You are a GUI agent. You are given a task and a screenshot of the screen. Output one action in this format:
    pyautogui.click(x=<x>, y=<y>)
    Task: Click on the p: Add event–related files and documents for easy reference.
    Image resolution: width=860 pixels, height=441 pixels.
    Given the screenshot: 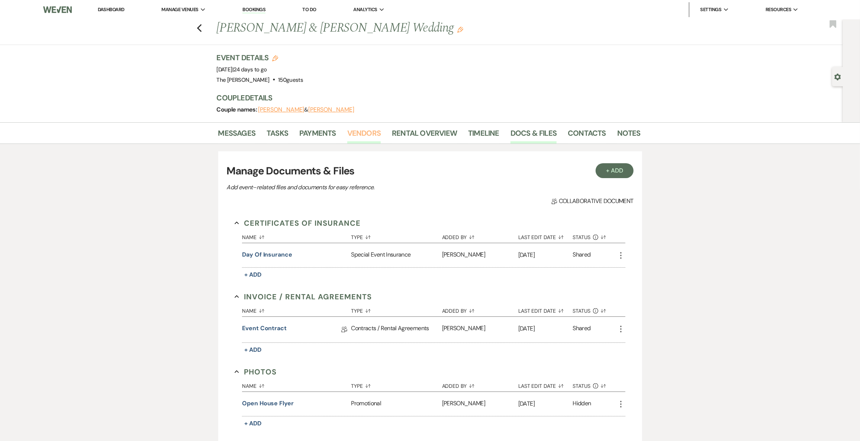 What is the action you would take?
    pyautogui.click(x=357, y=187)
    